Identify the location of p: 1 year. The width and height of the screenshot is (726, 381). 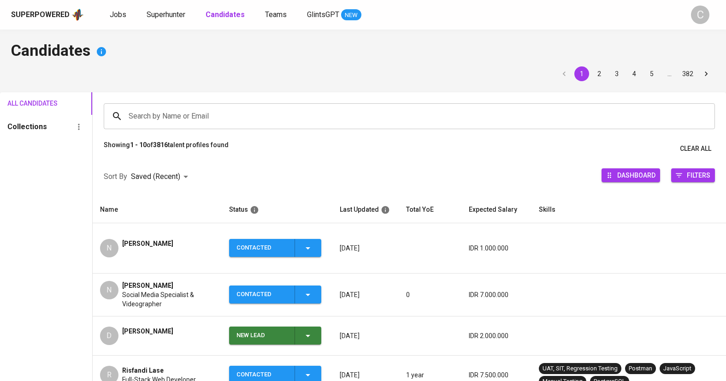
(430, 375).